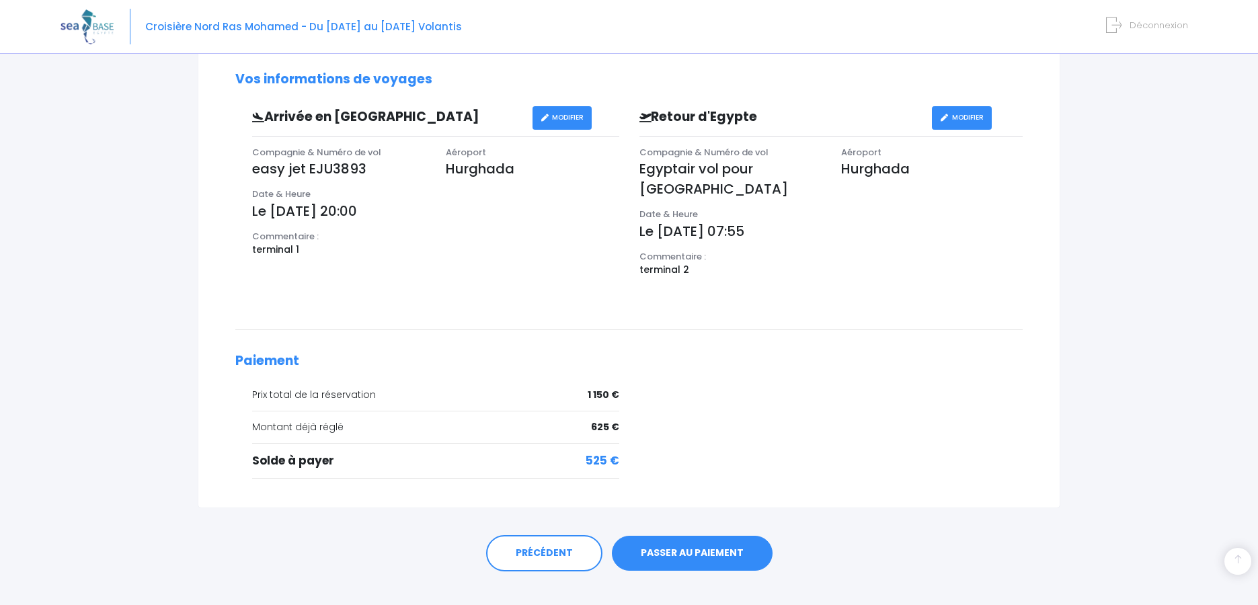 The width and height of the screenshot is (1258, 605). I want to click on div: Solde à payer, so click(436, 461).